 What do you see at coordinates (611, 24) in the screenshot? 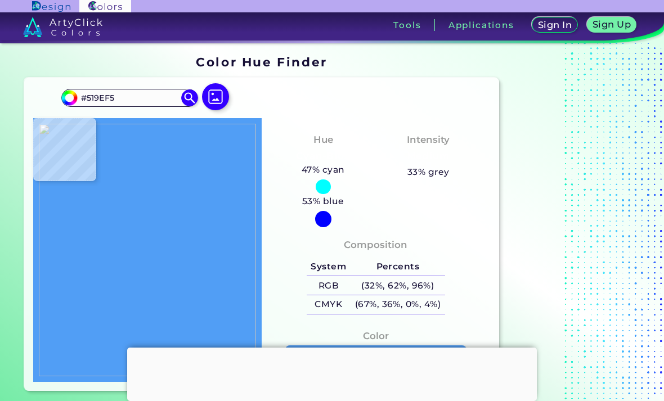
I see `h5: Sign Up` at bounding box center [611, 24].